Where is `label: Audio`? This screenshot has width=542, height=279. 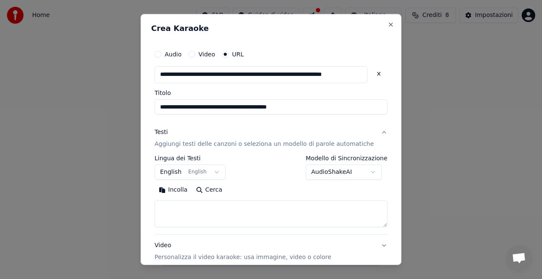
label: Audio is located at coordinates (173, 54).